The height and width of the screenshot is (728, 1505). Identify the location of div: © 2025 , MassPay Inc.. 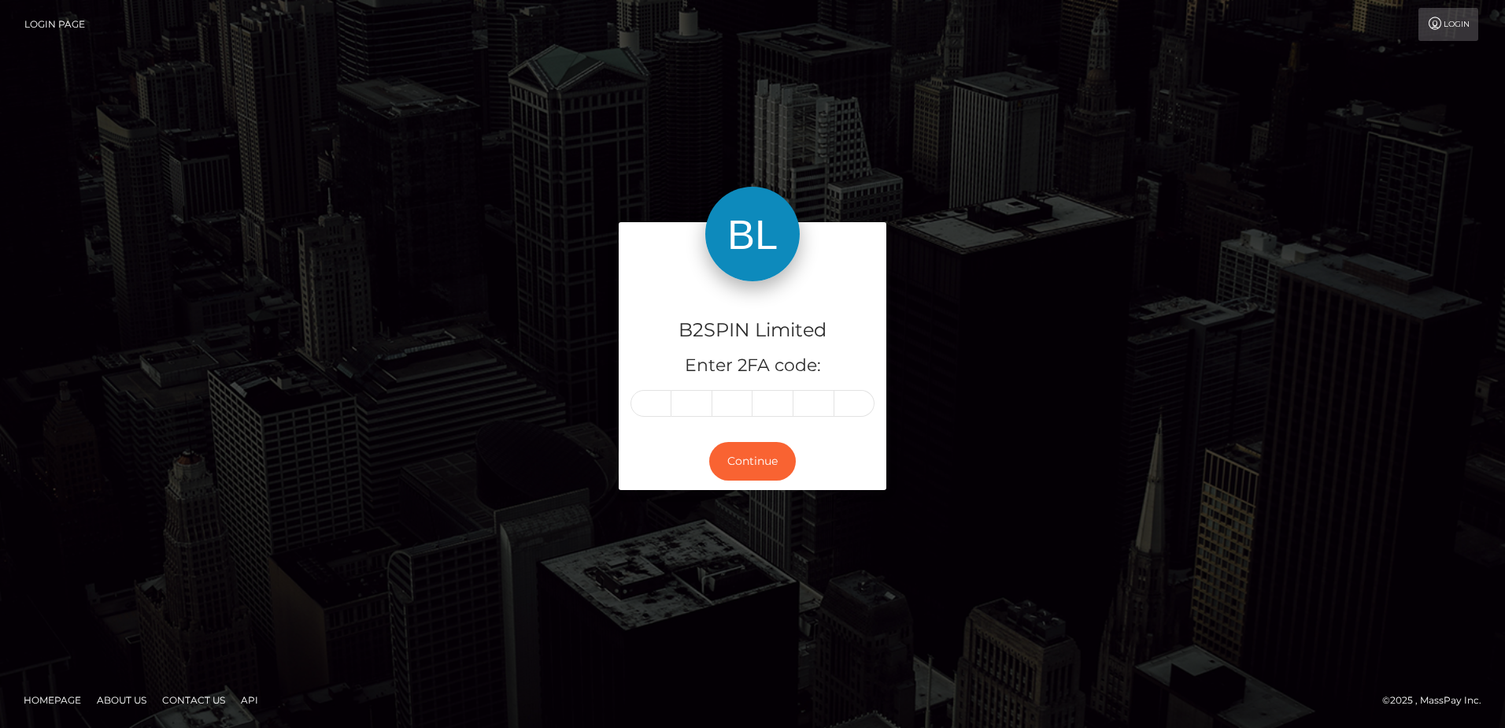
(1438, 700).